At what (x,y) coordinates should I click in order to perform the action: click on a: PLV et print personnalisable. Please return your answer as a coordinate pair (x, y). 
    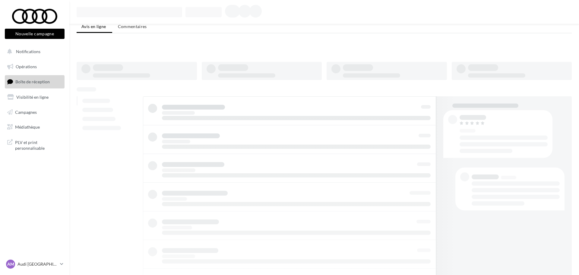
    Looking at the image, I should click on (35, 144).